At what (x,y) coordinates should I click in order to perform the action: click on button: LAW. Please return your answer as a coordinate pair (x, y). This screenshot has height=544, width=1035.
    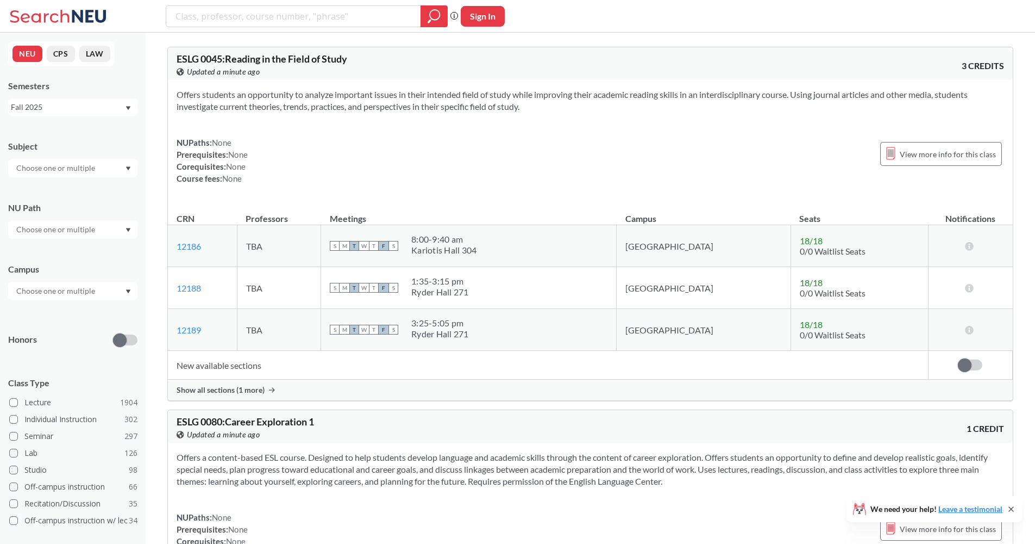
    Looking at the image, I should click on (95, 54).